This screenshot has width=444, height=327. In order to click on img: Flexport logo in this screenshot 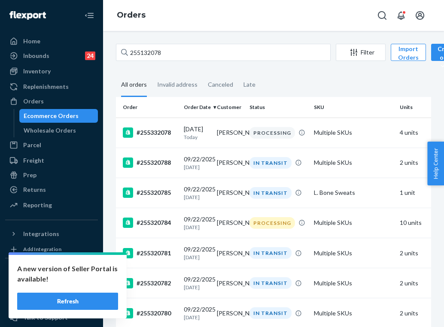, I will do `click(27, 15)`.